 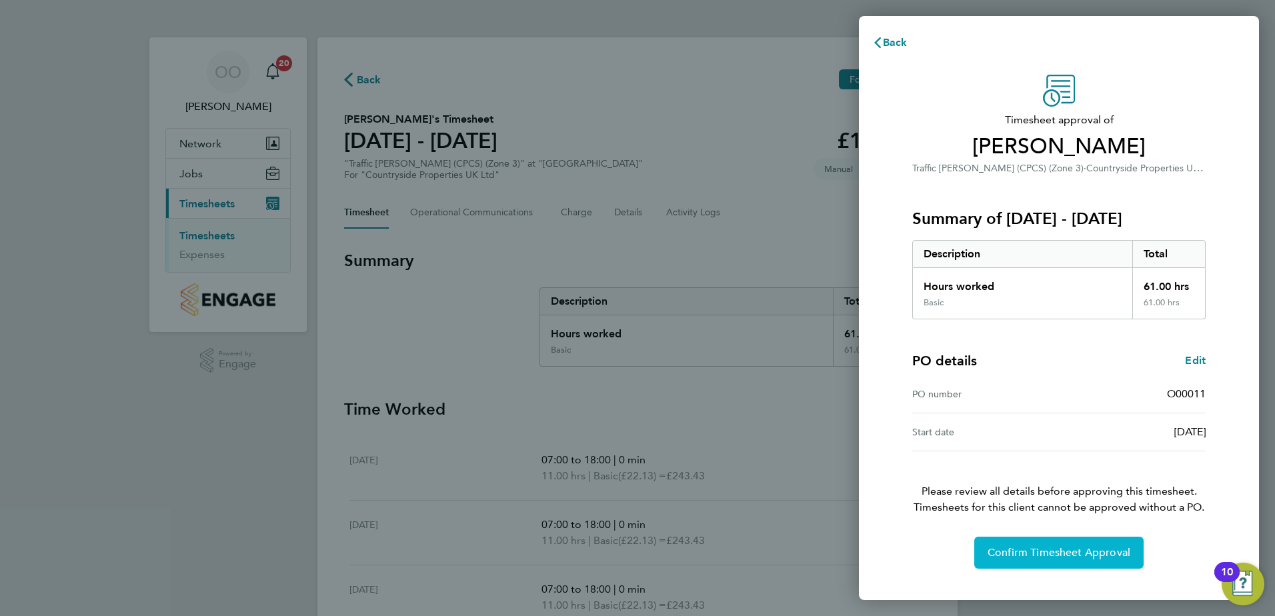 I want to click on span: Edit, so click(x=1195, y=360).